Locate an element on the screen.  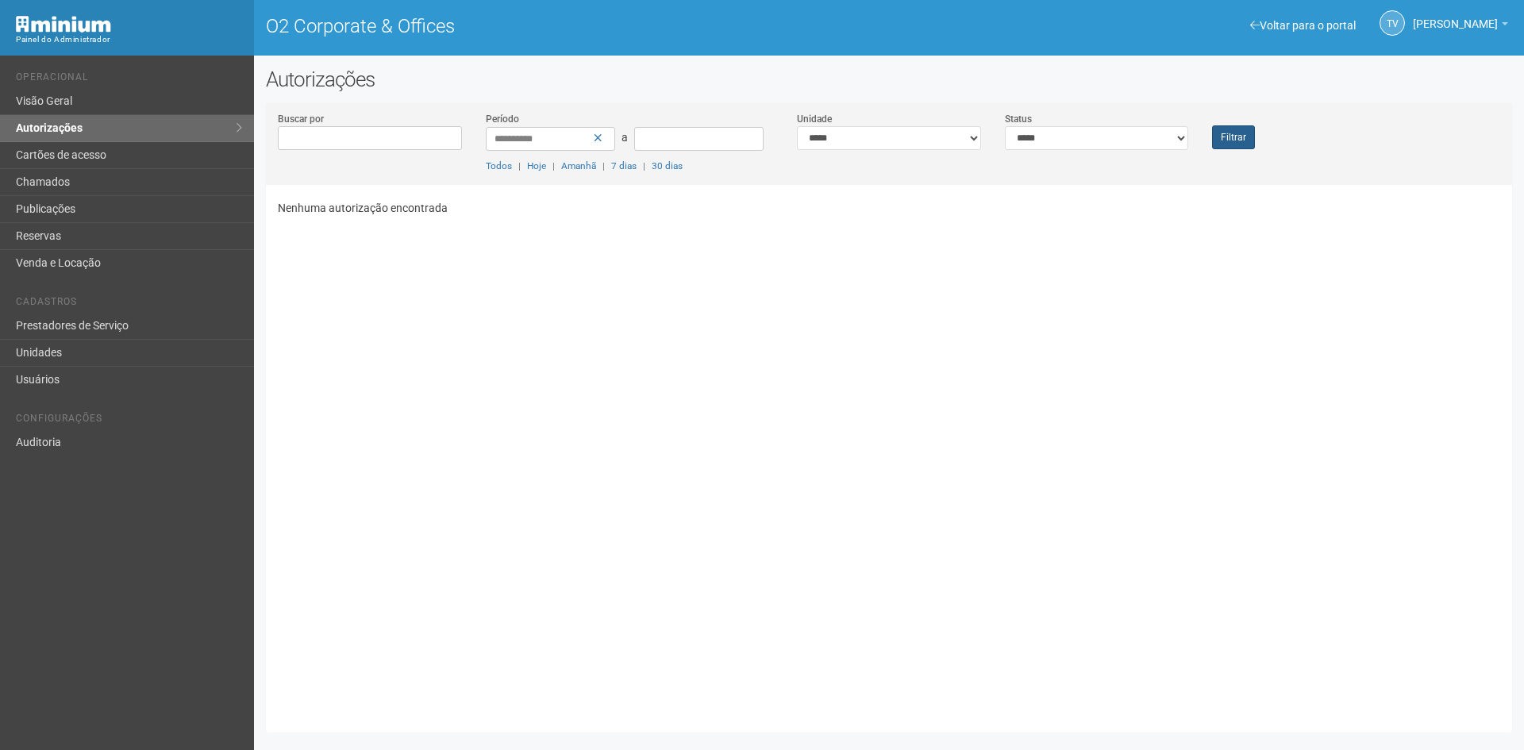
h1: O2 Corporate & Offices is located at coordinates (572, 26).